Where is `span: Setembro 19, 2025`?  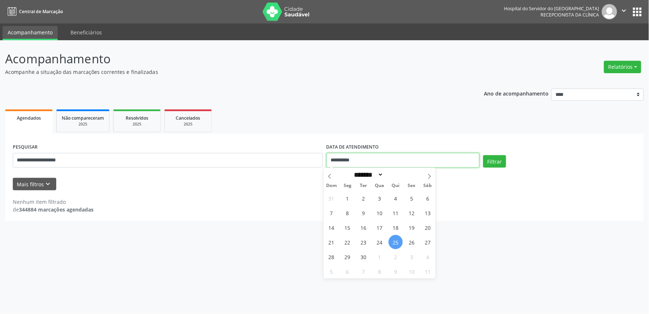
span: Setembro 19, 2025 is located at coordinates (412, 227).